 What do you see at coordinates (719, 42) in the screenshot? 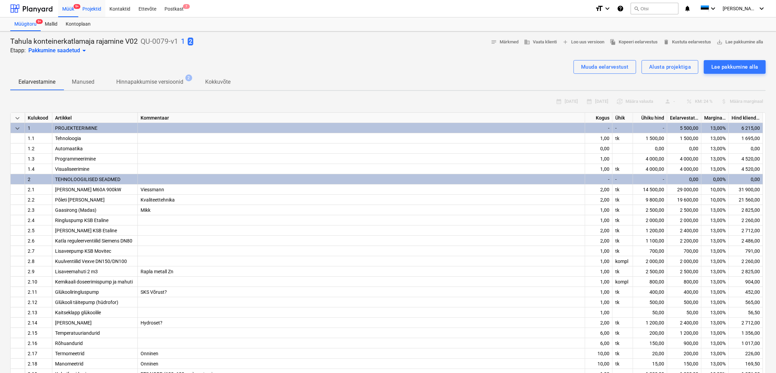
I see `span: save_alt` at bounding box center [719, 42].